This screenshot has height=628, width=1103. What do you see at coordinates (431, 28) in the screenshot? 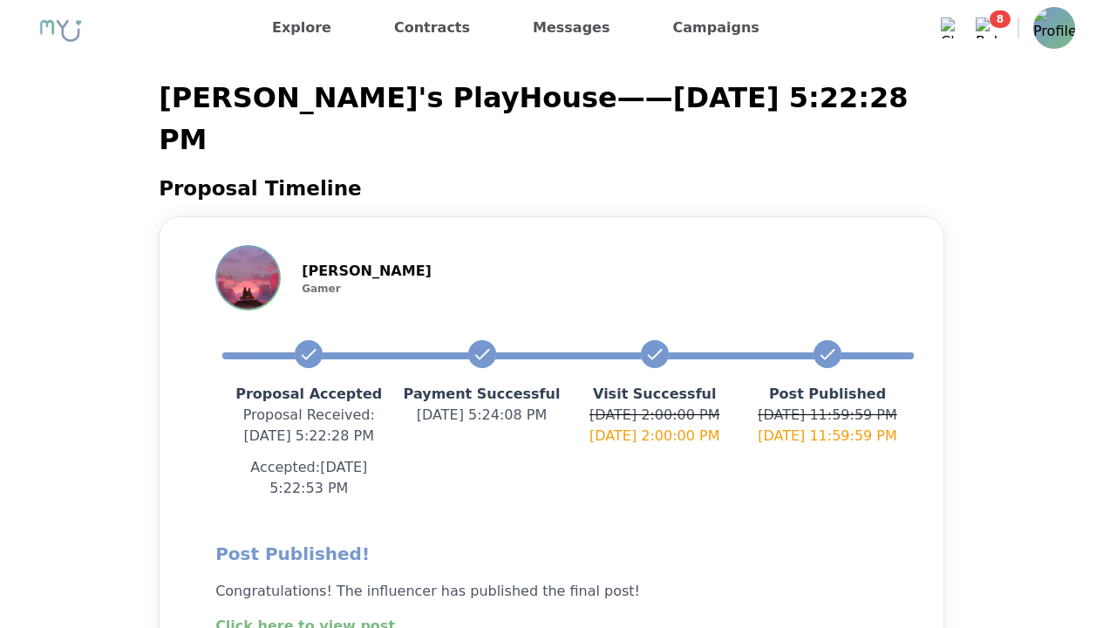
I see `a: Contracts` at bounding box center [431, 28].